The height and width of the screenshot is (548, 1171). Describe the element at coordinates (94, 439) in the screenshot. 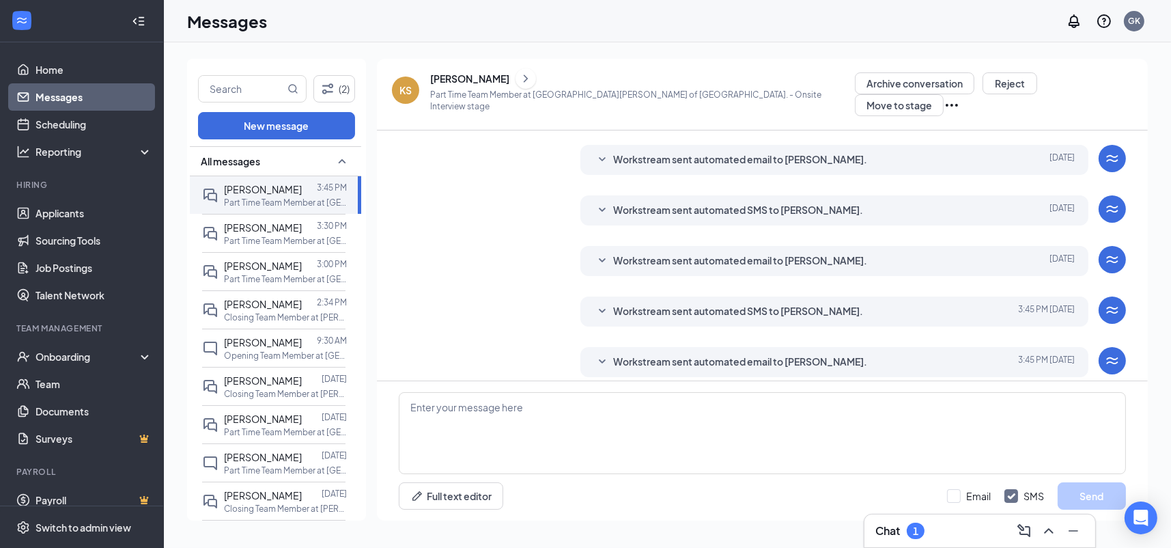

I see `a: SurveysCrown` at that location.